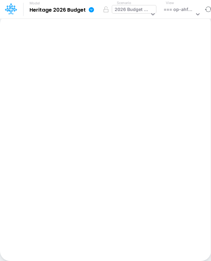 Image resolution: width=211 pixels, height=261 pixels. Describe the element at coordinates (57, 10) in the screenshot. I see `b: Heritage 2026 Budget` at that location.